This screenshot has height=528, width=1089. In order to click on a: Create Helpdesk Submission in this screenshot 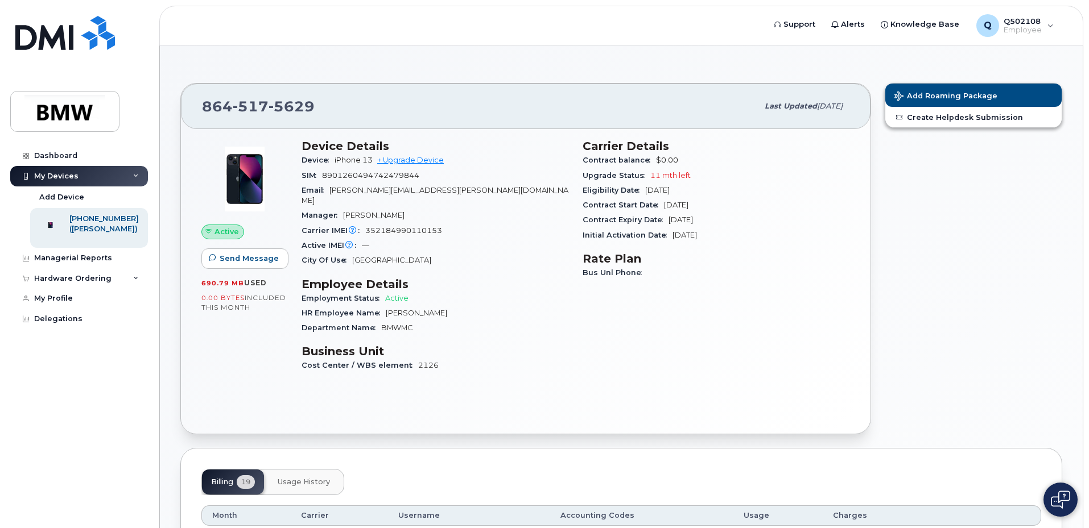, I will do `click(973, 117)`.